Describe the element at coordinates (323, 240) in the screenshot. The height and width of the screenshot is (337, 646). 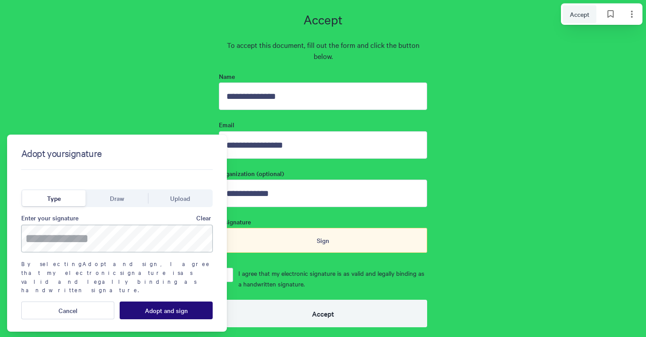
I see `span: Sign` at that location.